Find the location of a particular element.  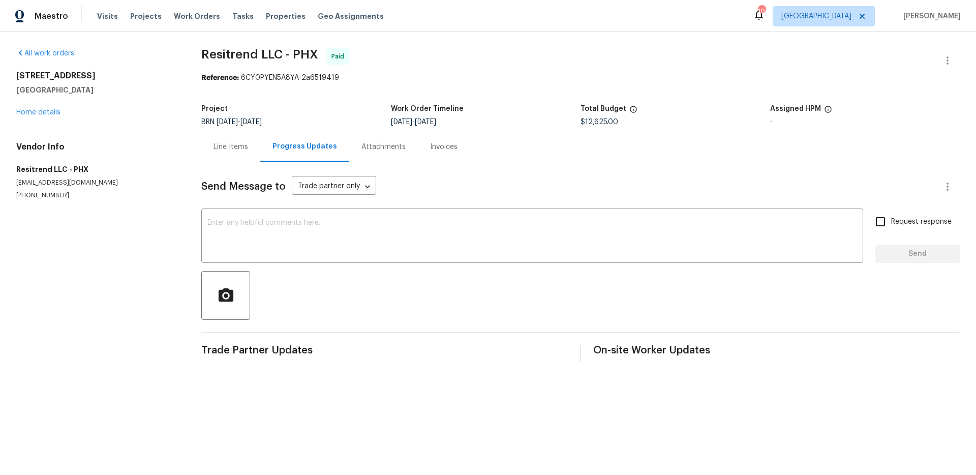

span: BRN is located at coordinates (231, 122).